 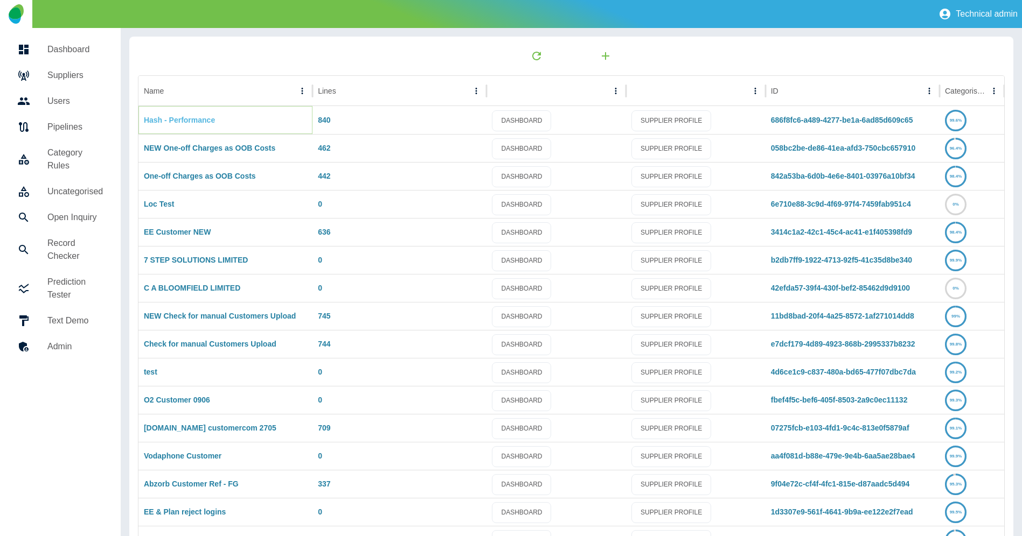 What do you see at coordinates (324, 232) in the screenshot?
I see `a: 636` at bounding box center [324, 232].